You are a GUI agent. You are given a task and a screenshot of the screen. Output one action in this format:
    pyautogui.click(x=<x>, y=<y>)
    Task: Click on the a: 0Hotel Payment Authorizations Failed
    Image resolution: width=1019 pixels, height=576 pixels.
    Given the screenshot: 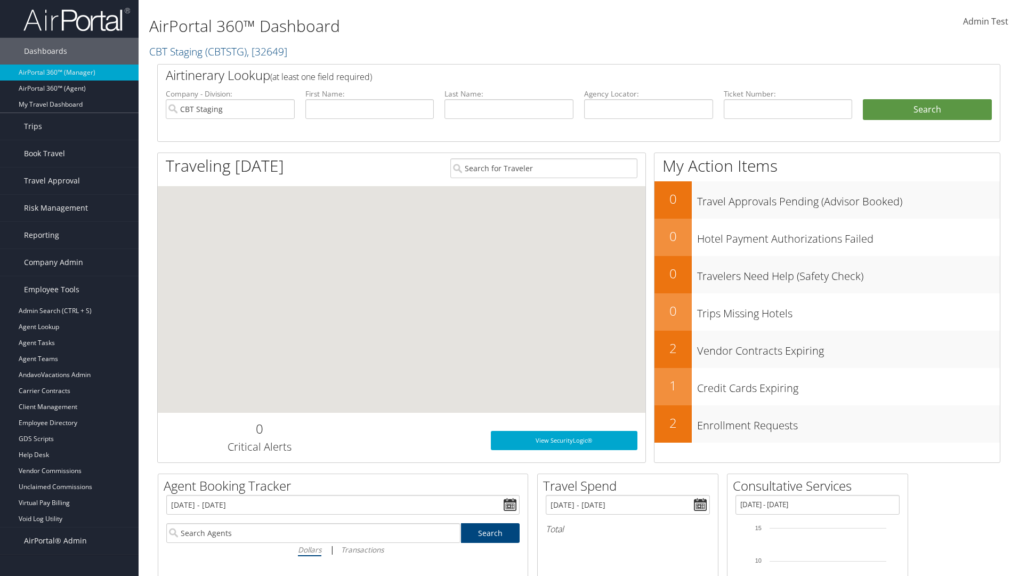 What is the action you would take?
    pyautogui.click(x=828, y=237)
    